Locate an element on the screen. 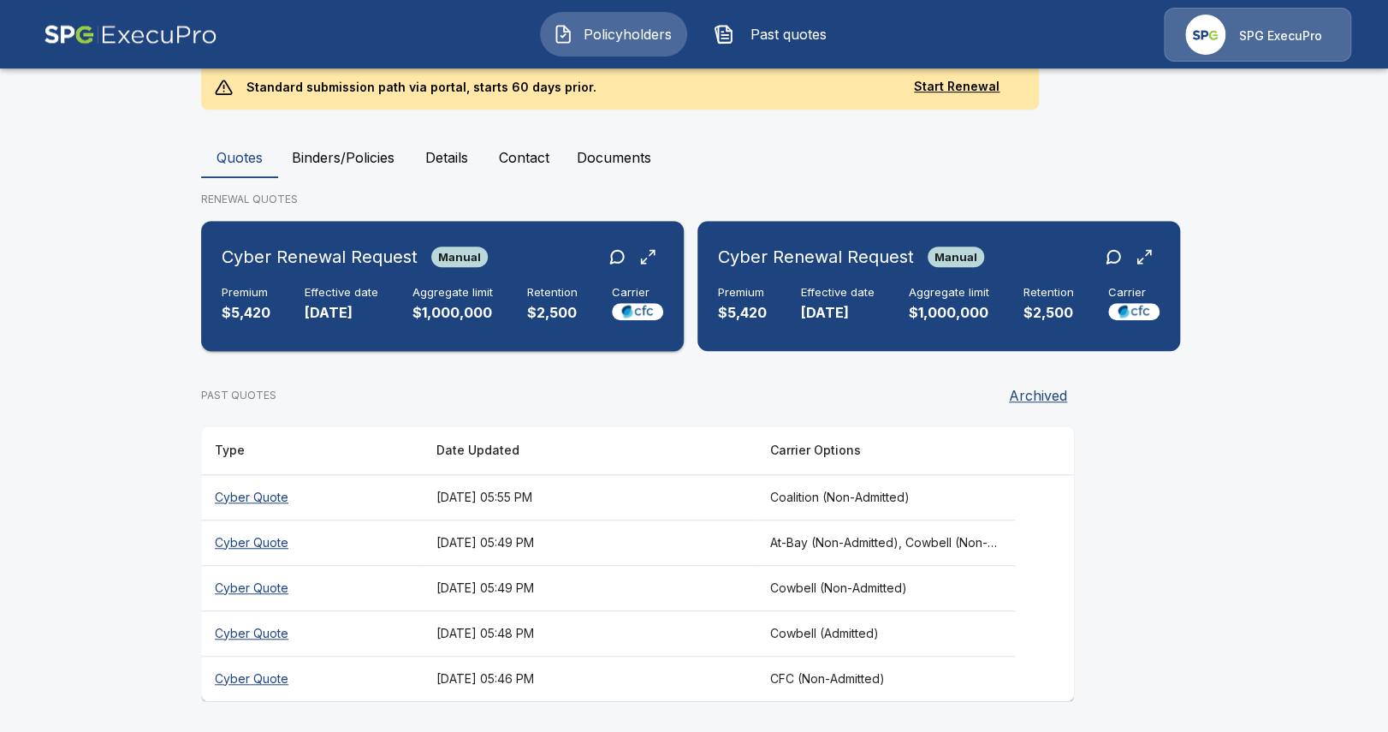 The width and height of the screenshot is (1388, 732). p: SPG ExecuPro is located at coordinates (1280, 36).